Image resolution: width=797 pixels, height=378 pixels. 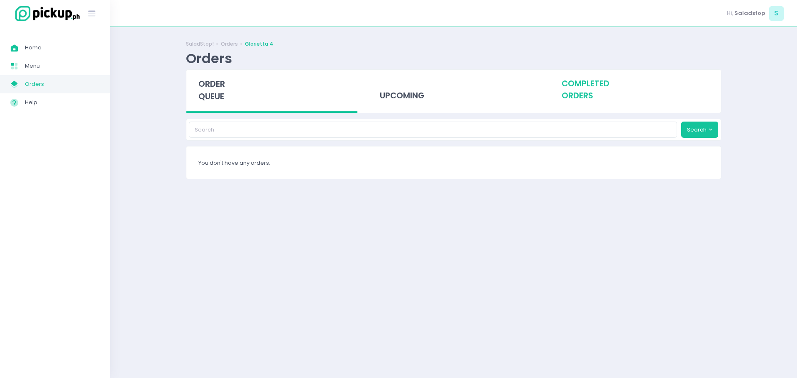 I want to click on span: Home, so click(x=62, y=48).